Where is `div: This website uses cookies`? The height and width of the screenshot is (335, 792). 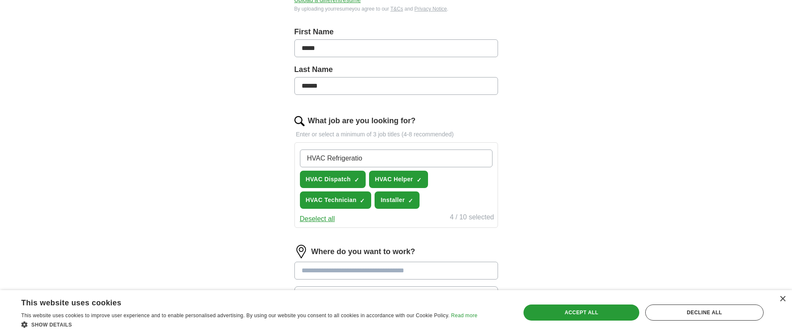
div: This website uses cookies is located at coordinates (238, 302).